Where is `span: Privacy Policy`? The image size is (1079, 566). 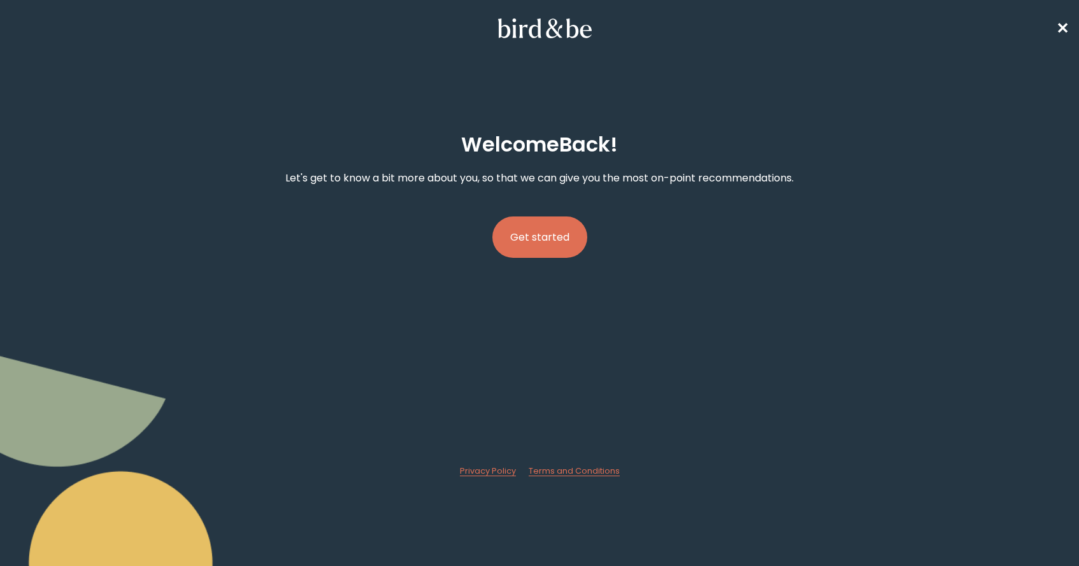 span: Privacy Policy is located at coordinates (488, 471).